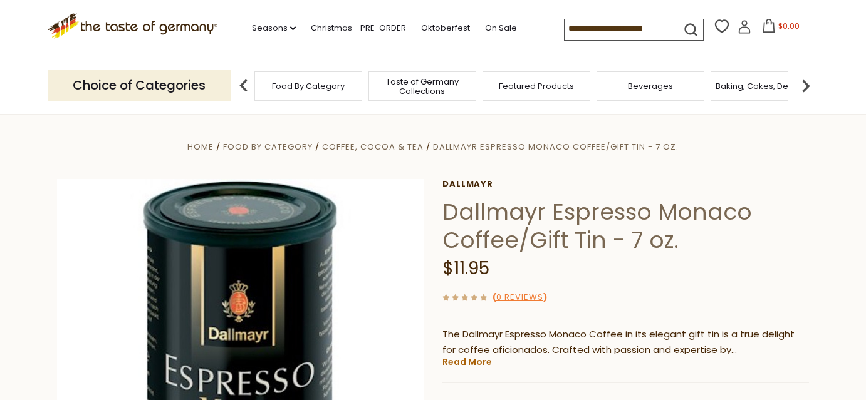  What do you see at coordinates (625, 226) in the screenshot?
I see `h1: Dallmayr Espresso Monaco Coffee/Gift Tin - 7 oz.` at bounding box center [625, 226].